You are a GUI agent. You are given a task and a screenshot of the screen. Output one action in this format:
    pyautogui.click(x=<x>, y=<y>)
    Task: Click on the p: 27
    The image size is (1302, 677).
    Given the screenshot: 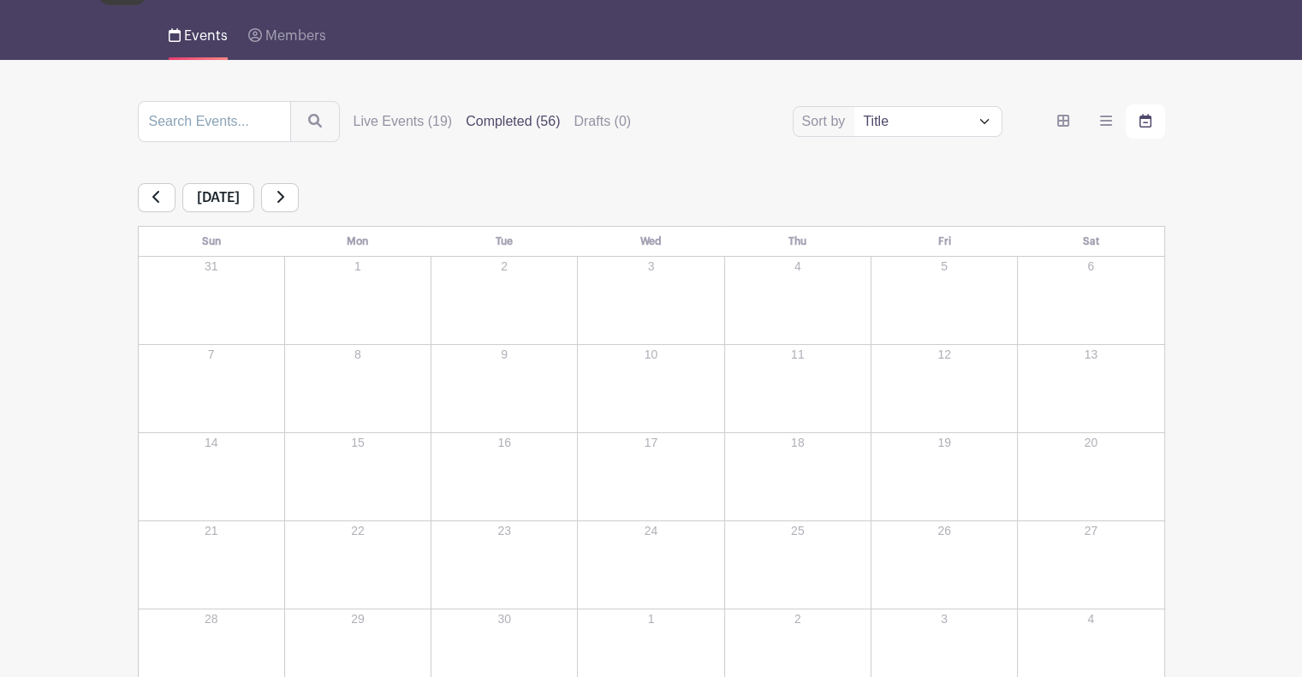 What is the action you would take?
    pyautogui.click(x=1090, y=531)
    